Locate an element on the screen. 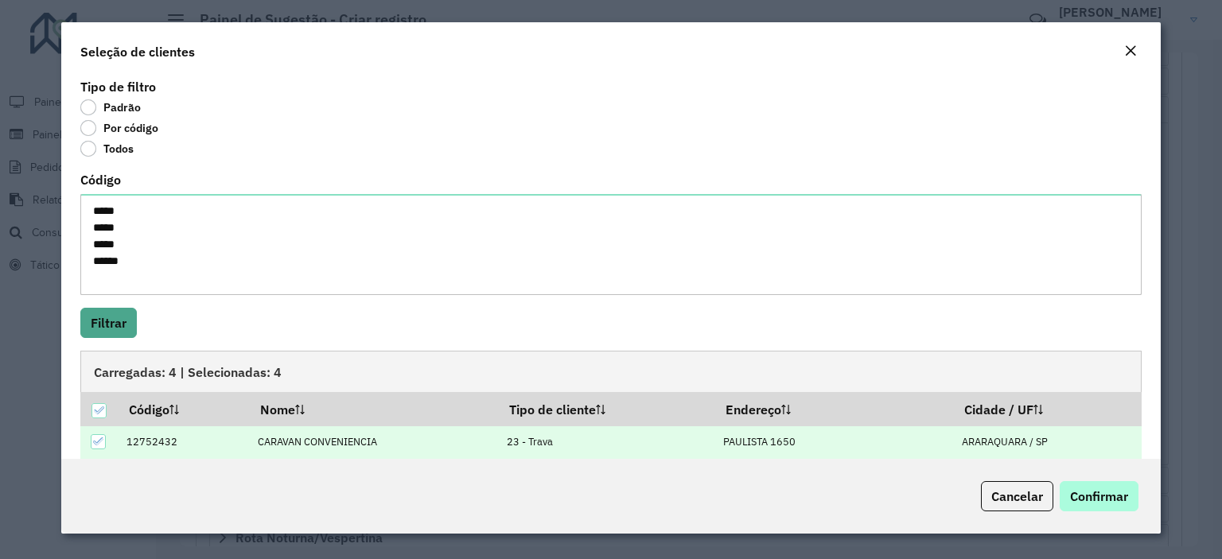 This screenshot has width=1222, height=559. td: ARARAQUARA / SP is located at coordinates (1048, 442).